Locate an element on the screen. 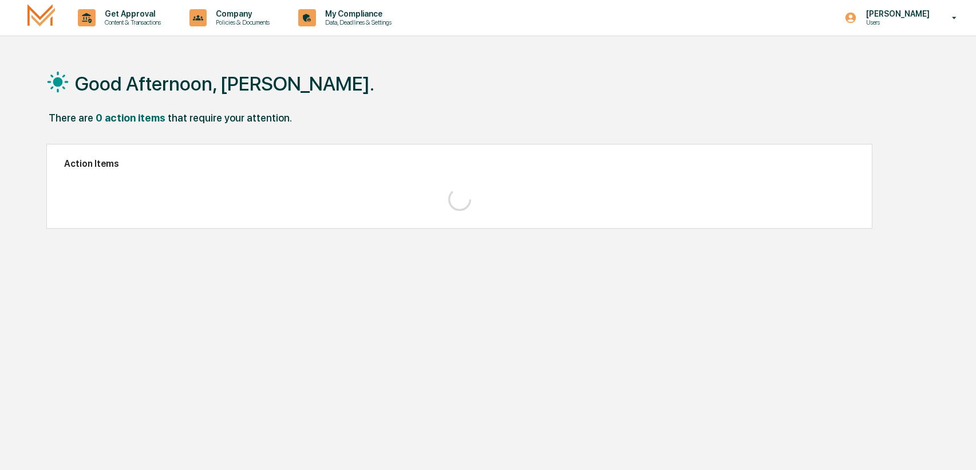 Image resolution: width=976 pixels, height=470 pixels. p: Users is located at coordinates (896, 22).